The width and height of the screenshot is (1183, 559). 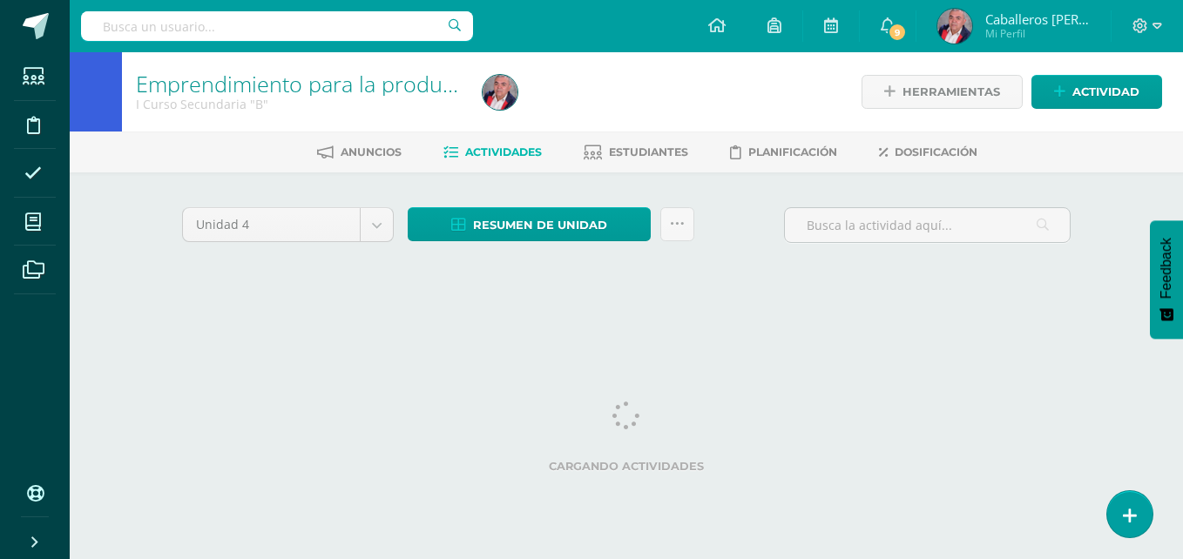 I want to click on span: Actividad, so click(x=1106, y=92).